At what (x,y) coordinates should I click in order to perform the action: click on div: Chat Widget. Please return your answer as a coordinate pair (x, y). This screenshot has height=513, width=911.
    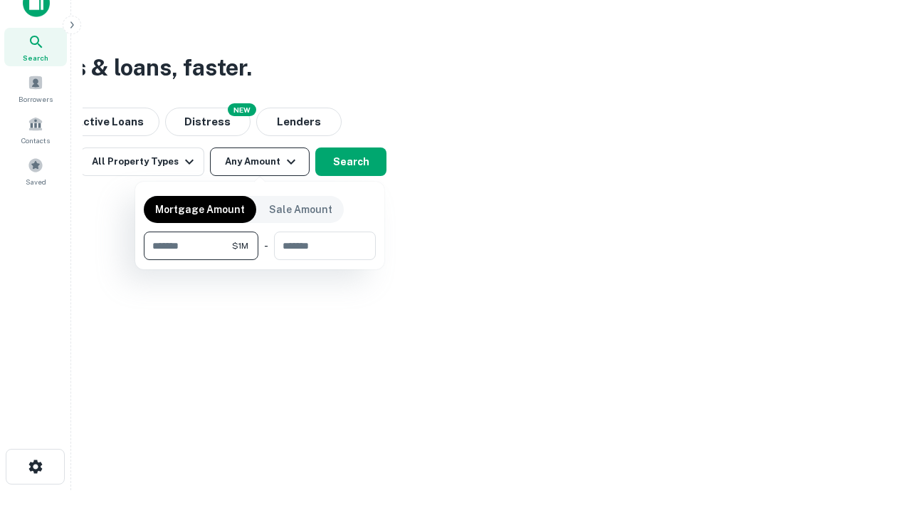
    Looking at the image, I should click on (876, 433).